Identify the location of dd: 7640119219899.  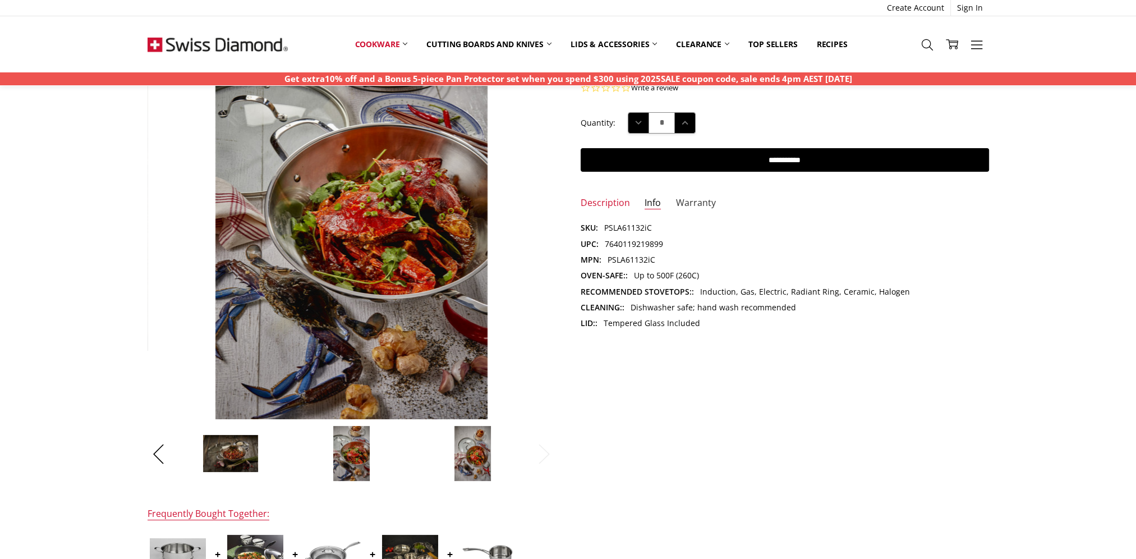
(634, 244).